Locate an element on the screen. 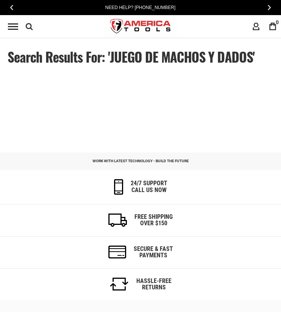 This screenshot has width=281, height=312. h6: 24/7 support call us now is located at coordinates (149, 186).